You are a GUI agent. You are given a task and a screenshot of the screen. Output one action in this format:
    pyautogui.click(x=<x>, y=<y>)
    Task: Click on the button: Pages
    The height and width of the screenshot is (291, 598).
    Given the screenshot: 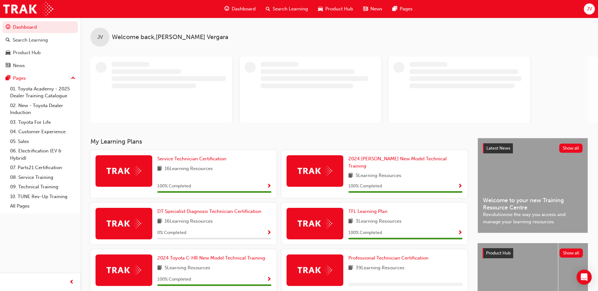 What is the action you would take?
    pyautogui.click(x=40, y=78)
    